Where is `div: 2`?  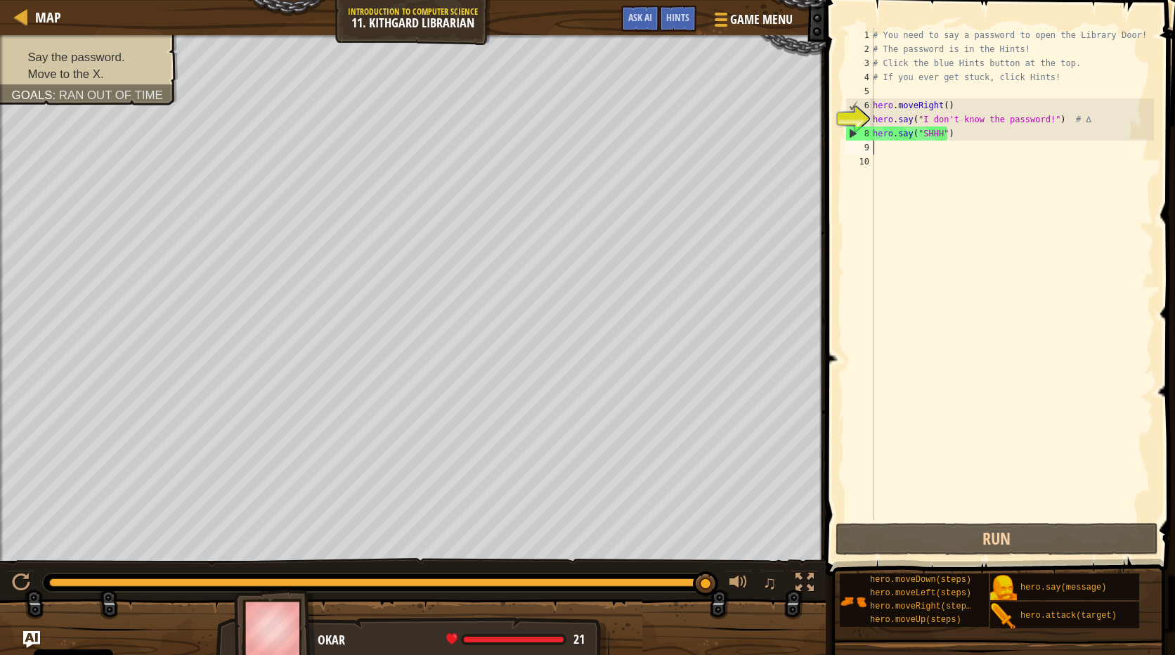 div: 2 is located at coordinates (859, 49).